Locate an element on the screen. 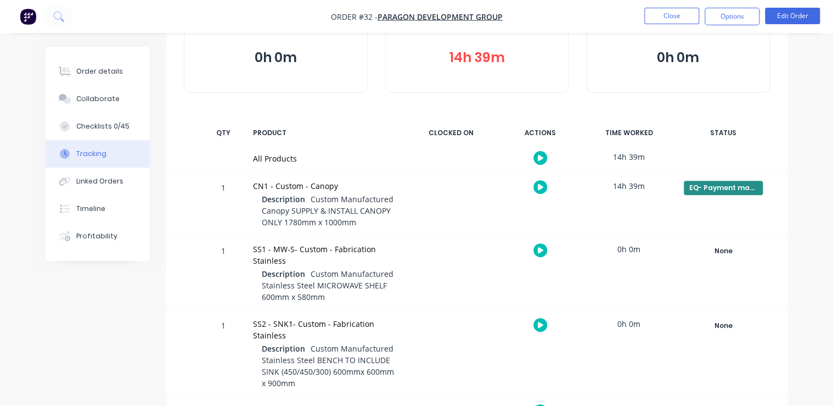 This screenshot has width=833, height=406. div: PRODUCT is located at coordinates (325, 133).